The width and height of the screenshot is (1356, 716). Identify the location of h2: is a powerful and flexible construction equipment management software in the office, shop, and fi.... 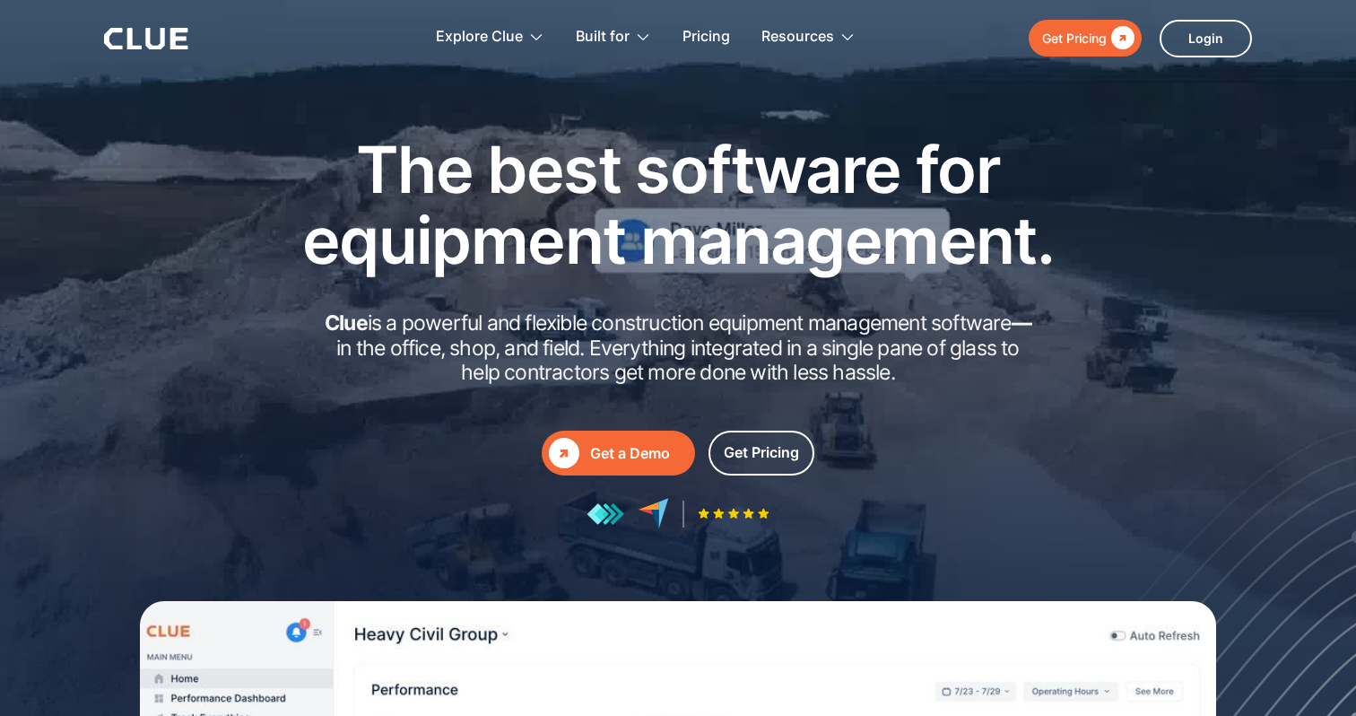
(678, 348).